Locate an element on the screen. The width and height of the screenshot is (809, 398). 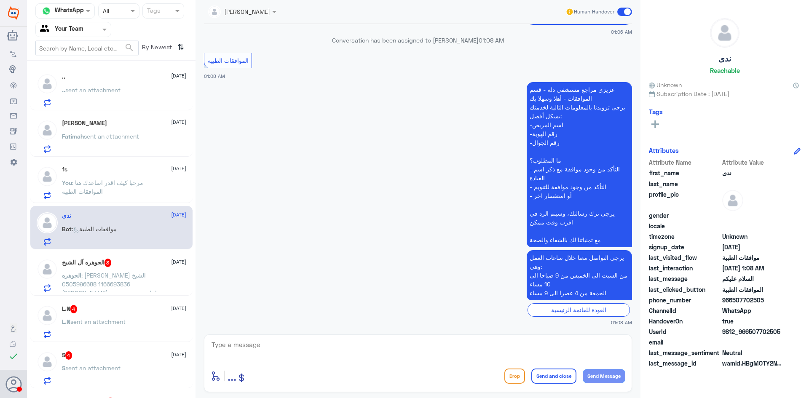
h6: Tags is located at coordinates (655, 112).